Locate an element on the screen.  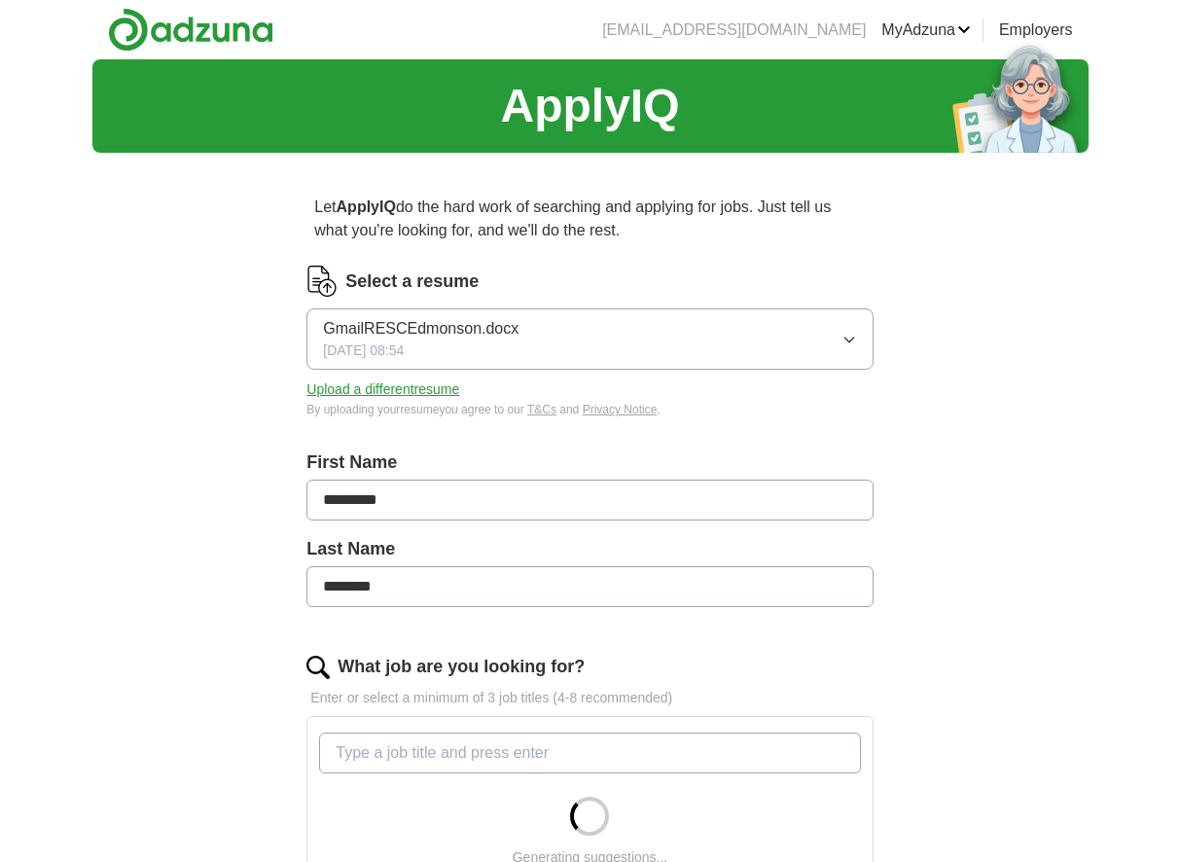
a: MyAdzuna is located at coordinates (926, 30).